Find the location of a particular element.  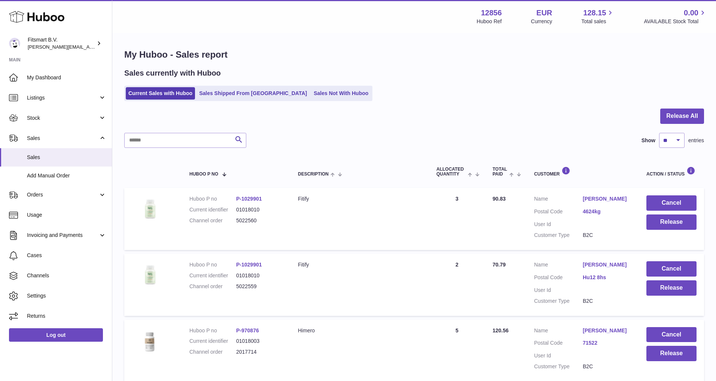

span: ALLOCATED Quantity is located at coordinates (451, 172).